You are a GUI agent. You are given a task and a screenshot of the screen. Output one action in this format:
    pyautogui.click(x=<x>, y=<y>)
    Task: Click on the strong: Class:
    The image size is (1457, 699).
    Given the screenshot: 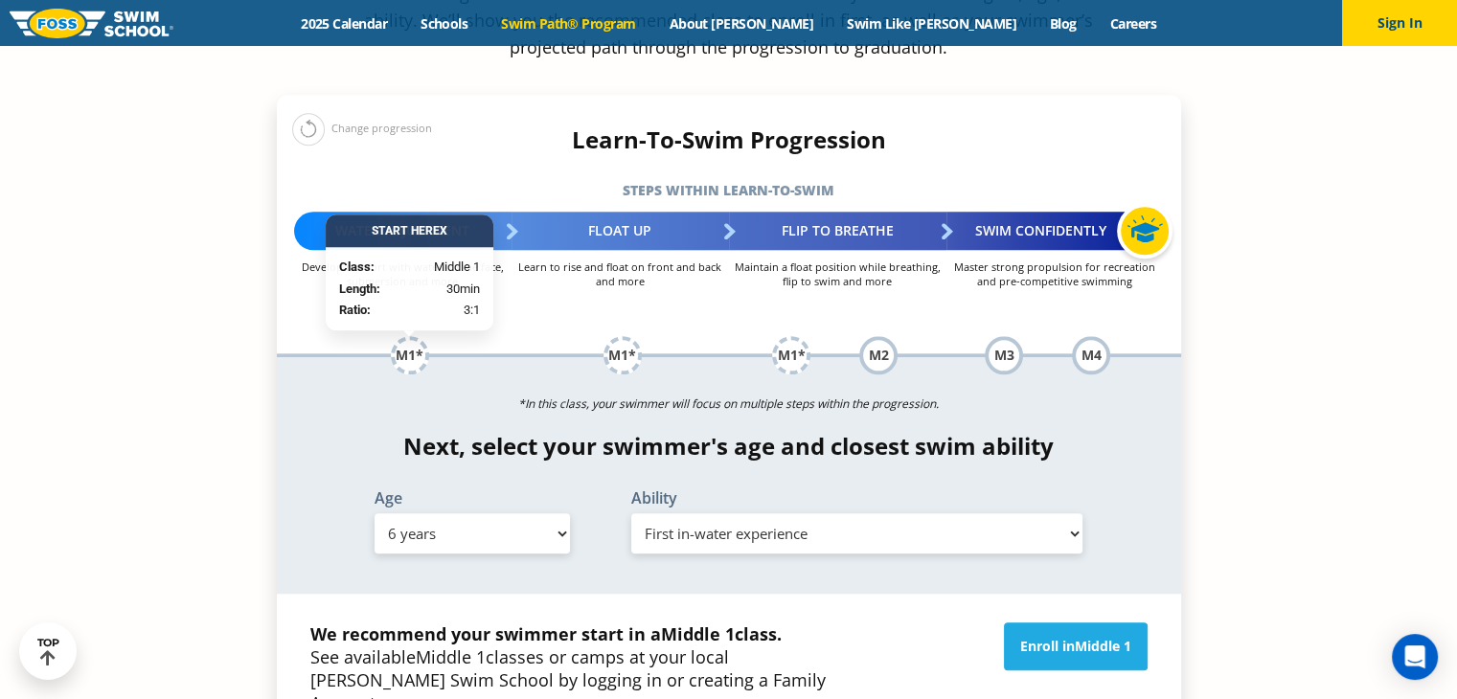 What is the action you would take?
    pyautogui.click(x=356, y=266)
    